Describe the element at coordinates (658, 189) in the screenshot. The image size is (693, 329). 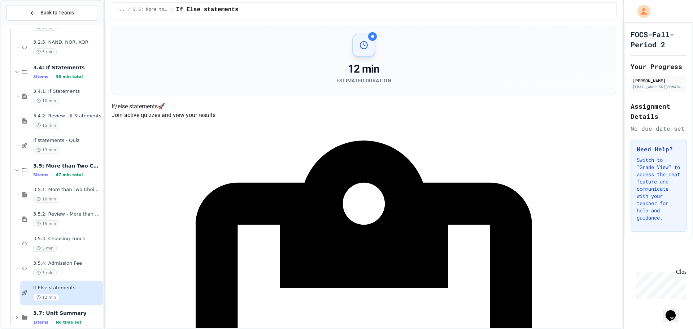
I see `p: Switch to "Grade View" to access the chat feature and communicate with your teacher for help and ...` at that location.